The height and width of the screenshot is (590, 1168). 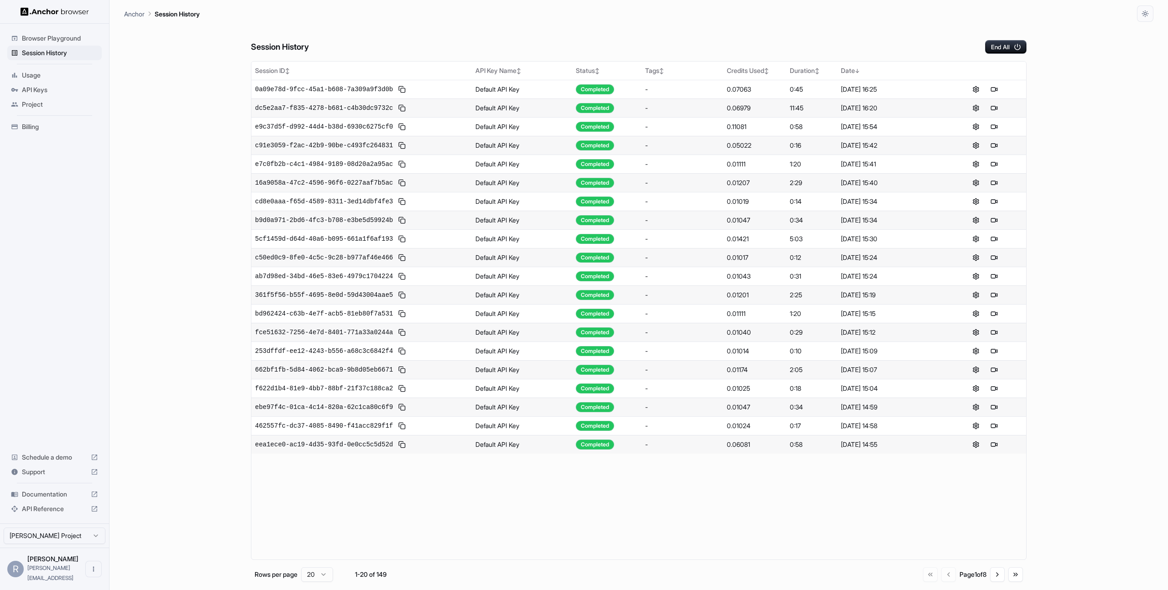 What do you see at coordinates (891, 71) in the screenshot?
I see `div: Date` at bounding box center [891, 71].